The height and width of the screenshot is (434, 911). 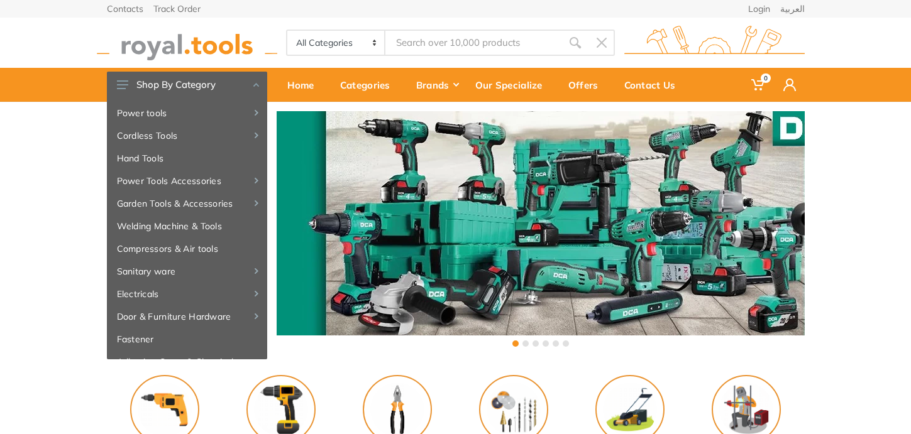 What do you see at coordinates (187, 362) in the screenshot?
I see `a: Adhesive, Spray & Chemical` at bounding box center [187, 362].